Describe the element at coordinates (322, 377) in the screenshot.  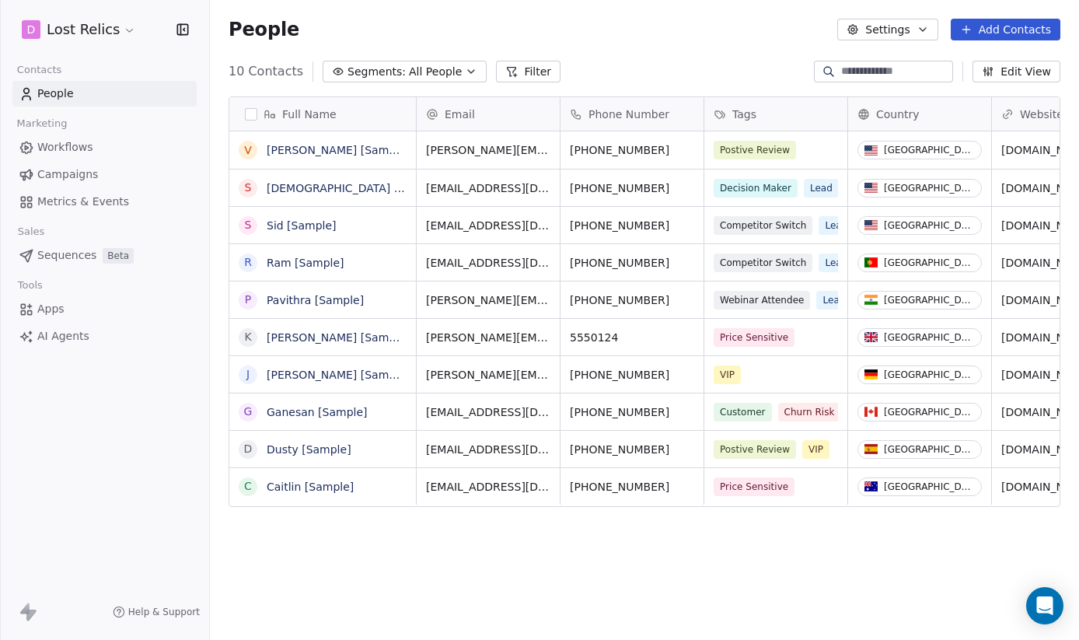
I see `div: grid` at that location.